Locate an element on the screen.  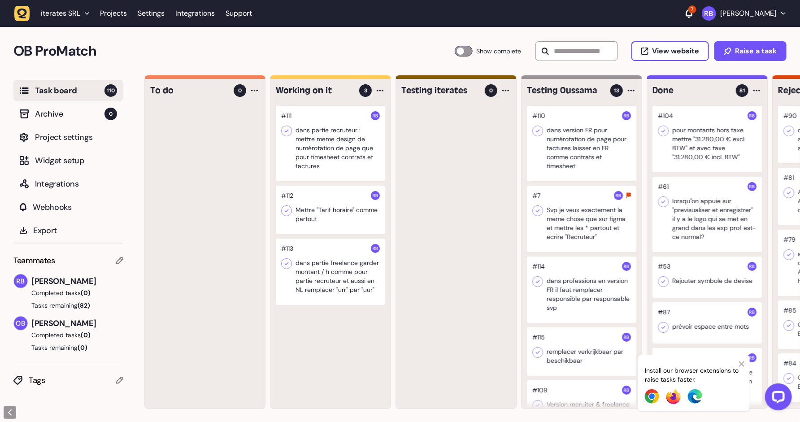
a: Support is located at coordinates (239, 13).